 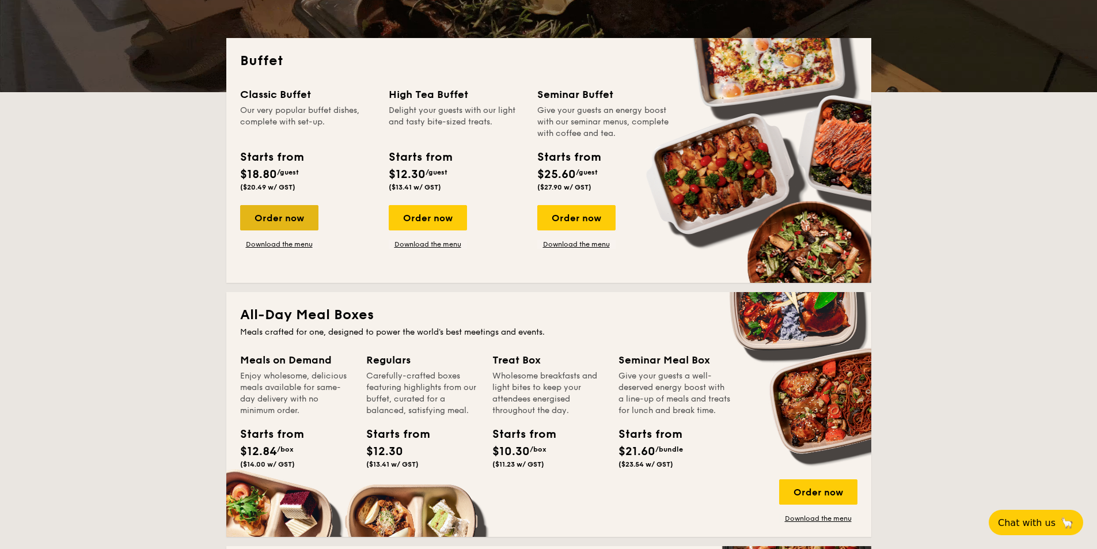 I want to click on span: Chat with us, so click(x=1027, y=522).